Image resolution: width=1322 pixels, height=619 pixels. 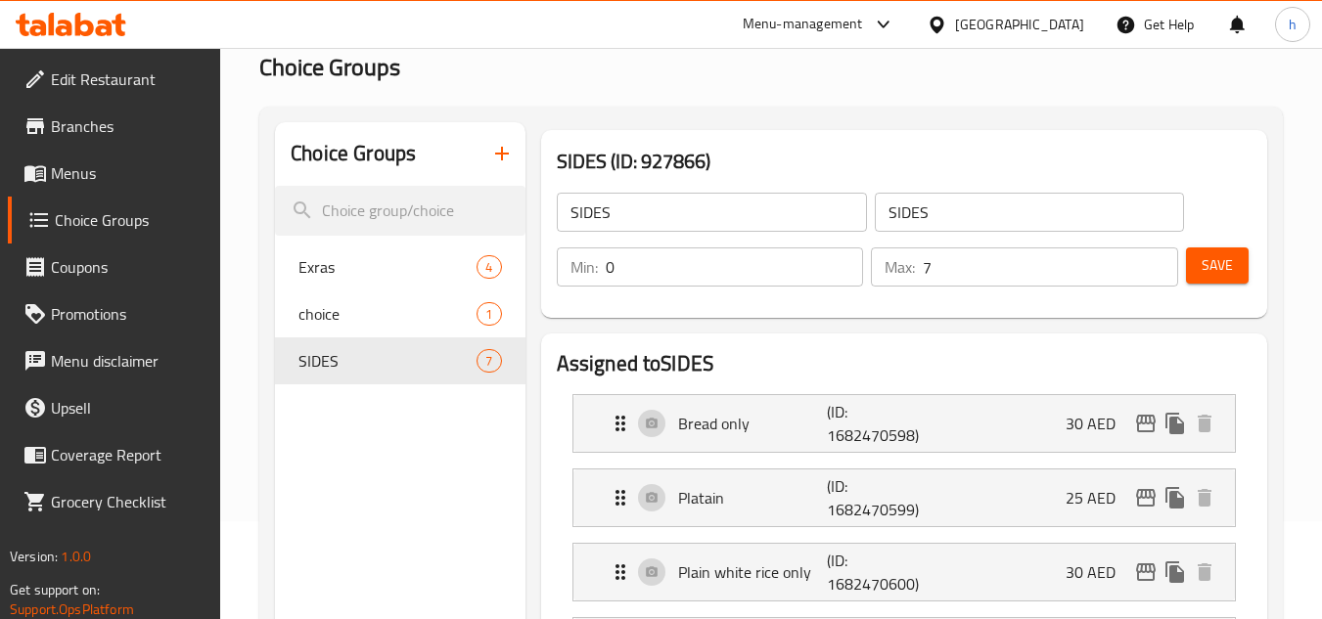 What do you see at coordinates (128, 314) in the screenshot?
I see `span: Promotions` at bounding box center [128, 314].